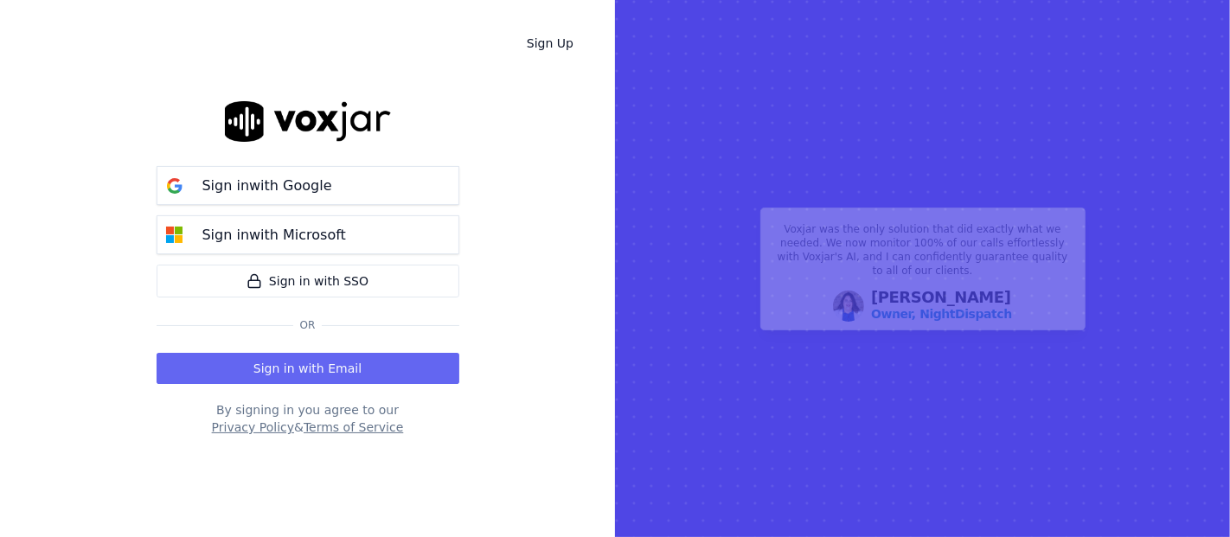  I want to click on button: Sign inwith Microsoft, so click(308, 234).